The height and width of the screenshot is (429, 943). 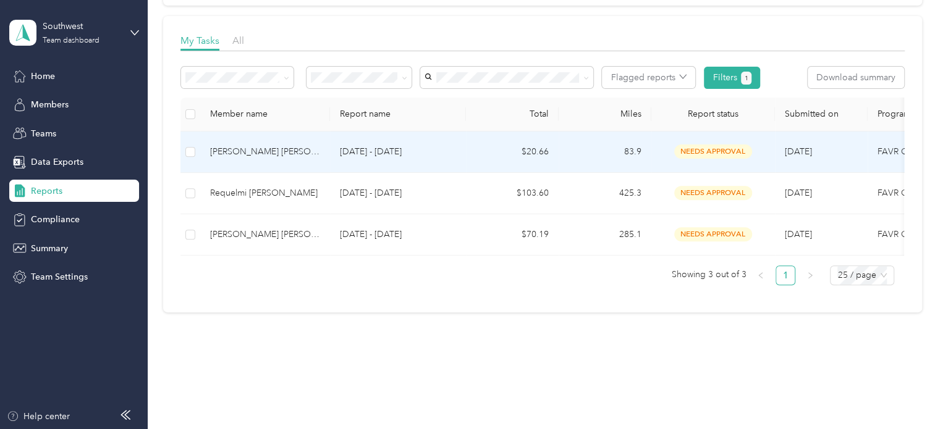 I want to click on div: Southwest, so click(x=81, y=26).